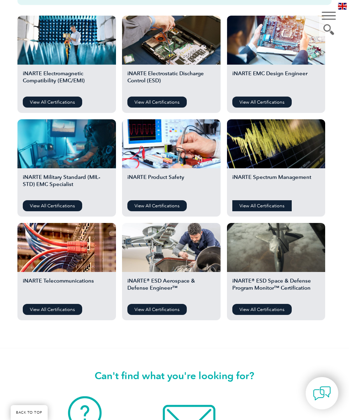 The width and height of the screenshot is (349, 420). What do you see at coordinates (174, 376) in the screenshot?
I see `h2: Can't find what you're looking for?` at bounding box center [174, 376].